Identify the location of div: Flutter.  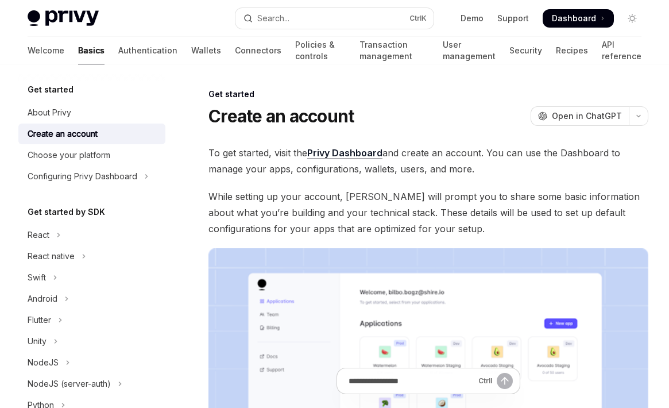
(39, 320).